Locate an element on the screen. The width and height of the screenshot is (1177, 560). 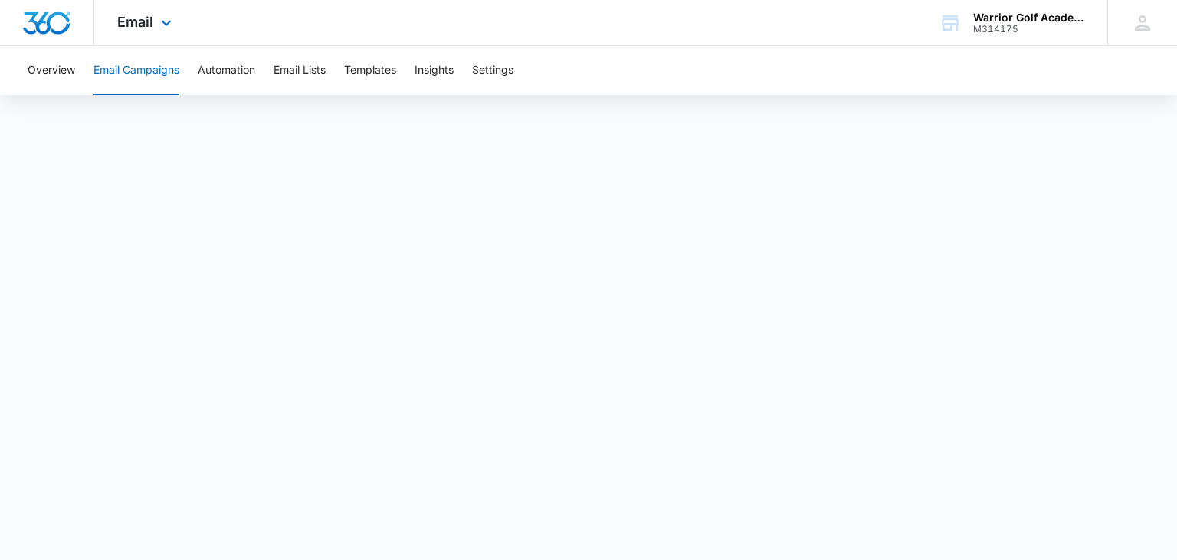
div: account name is located at coordinates (1029, 18).